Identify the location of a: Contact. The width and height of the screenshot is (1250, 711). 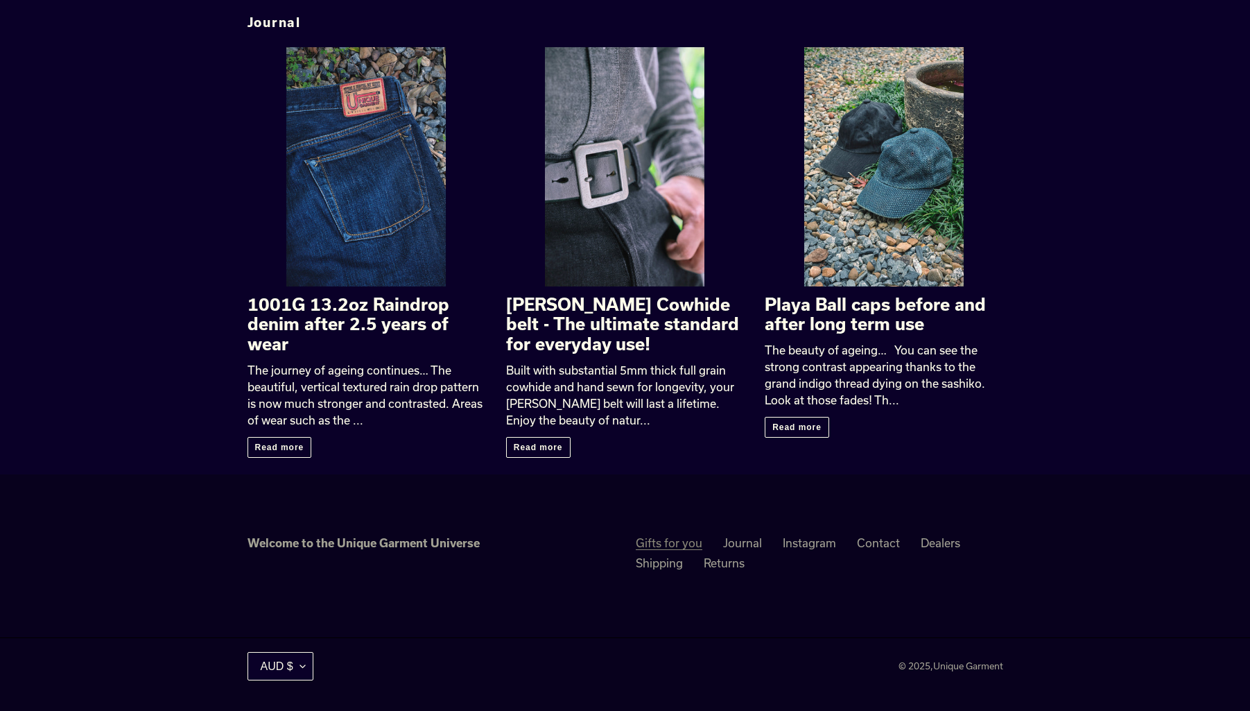
(879, 542).